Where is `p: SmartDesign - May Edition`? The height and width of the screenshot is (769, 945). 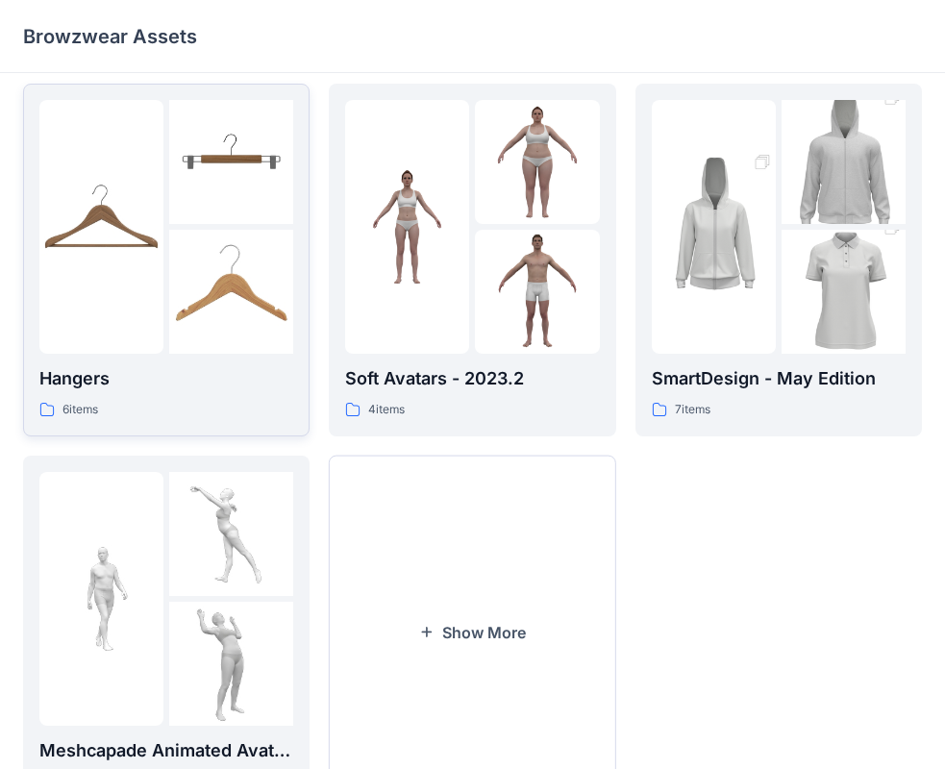
p: SmartDesign - May Edition is located at coordinates (779, 379).